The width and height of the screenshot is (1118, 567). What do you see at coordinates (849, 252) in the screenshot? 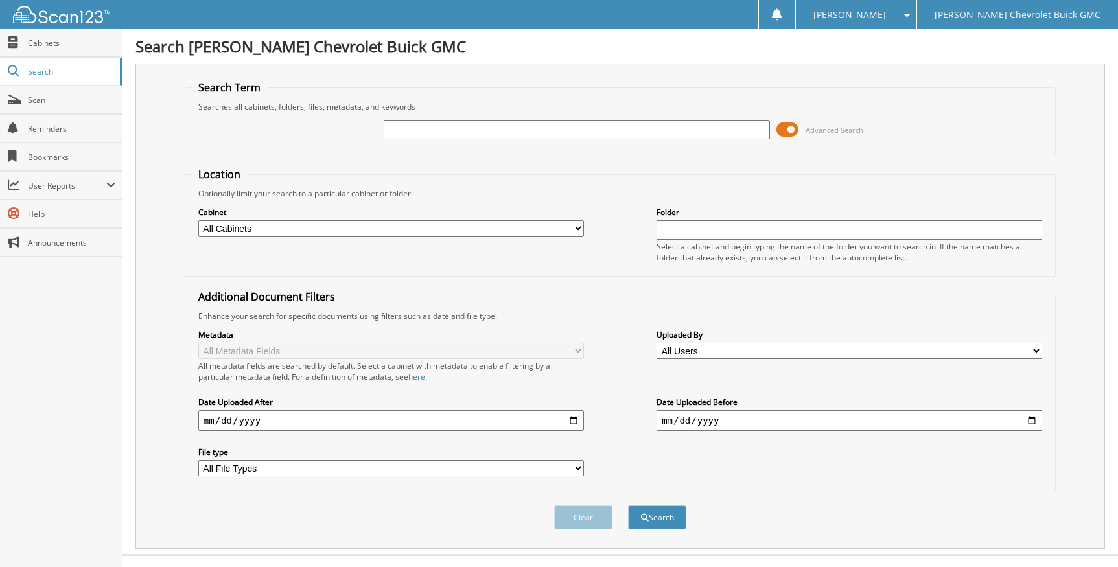
I see `div: Select a cabinet and begin typing the name of the folder you want to search in. If the name match...` at bounding box center [849, 252].